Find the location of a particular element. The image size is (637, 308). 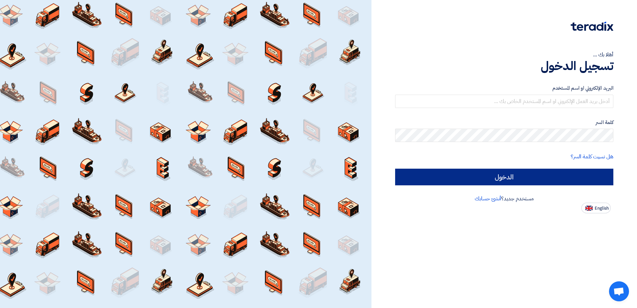

input: الدخول is located at coordinates (504, 177).